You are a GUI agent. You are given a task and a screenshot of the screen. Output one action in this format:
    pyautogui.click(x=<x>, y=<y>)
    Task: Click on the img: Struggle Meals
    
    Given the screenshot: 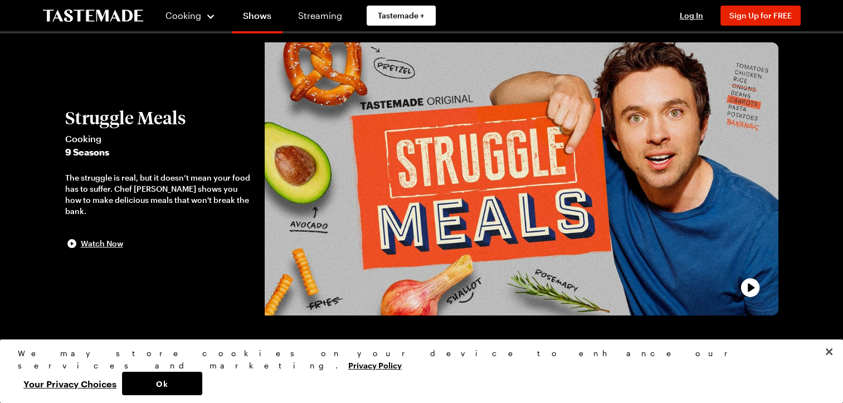 What is the action you would take?
    pyautogui.click(x=522, y=179)
    